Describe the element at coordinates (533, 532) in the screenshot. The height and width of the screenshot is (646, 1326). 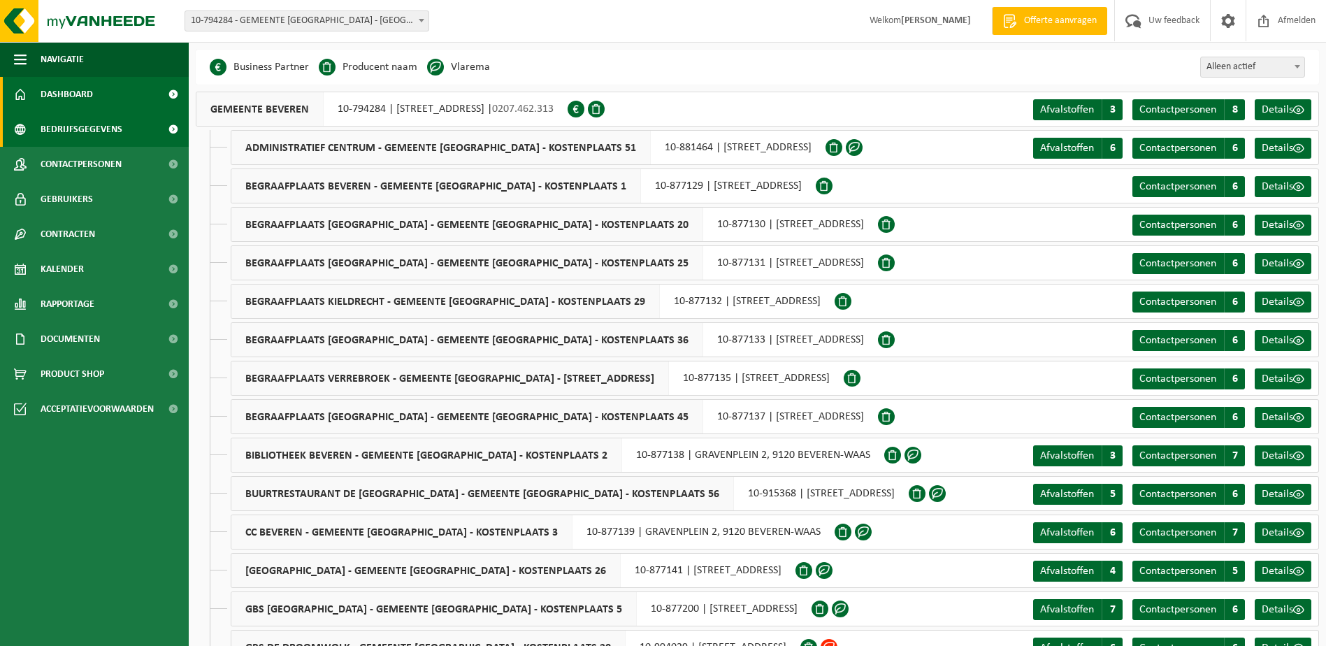
I see `div: 10-877139 | GRAVENPLEIN 2, 9120 BEVEREN-WAAS` at that location.